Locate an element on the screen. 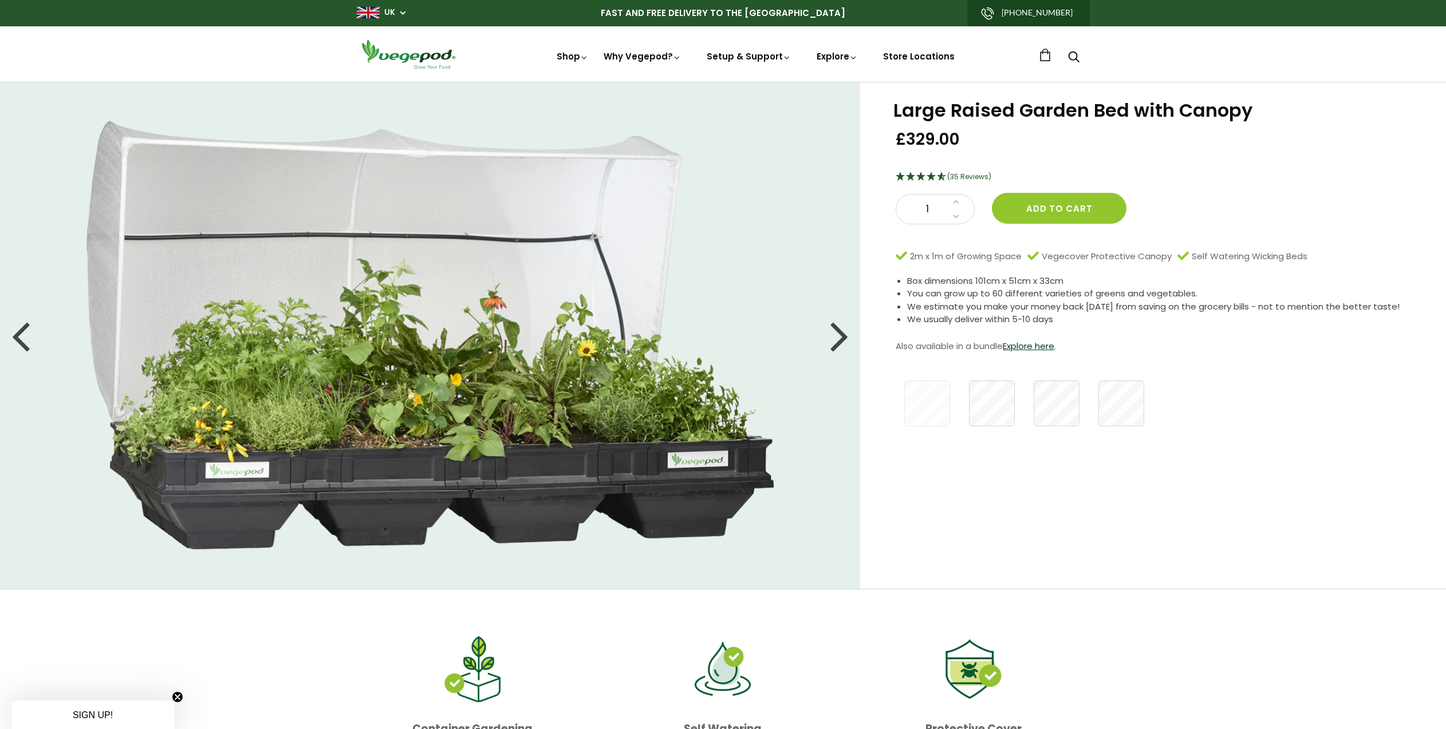 The image size is (1446, 729). a: Store Locations is located at coordinates (918, 56).